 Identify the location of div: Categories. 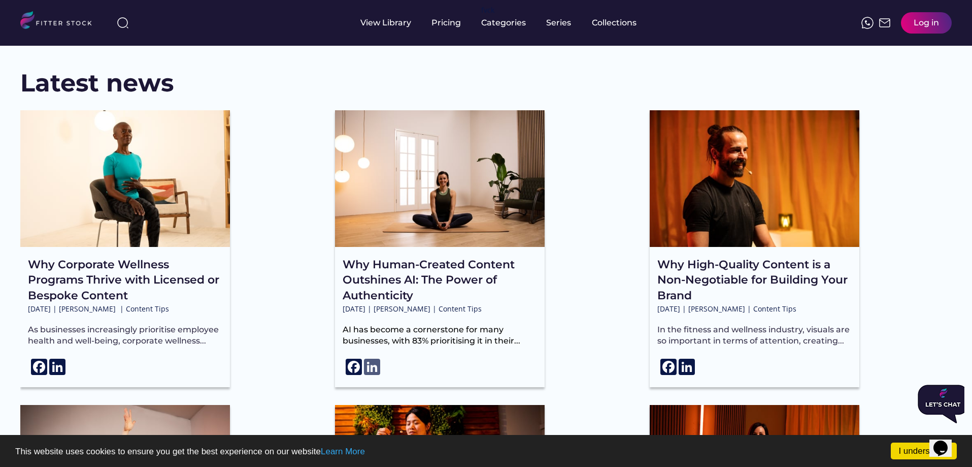
(504, 23).